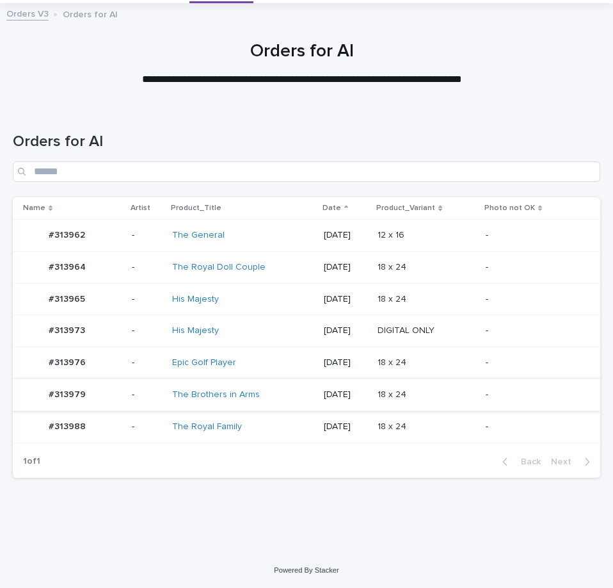 This screenshot has width=613, height=588. Describe the element at coordinates (573, 462) in the screenshot. I see `button: Next` at that location.